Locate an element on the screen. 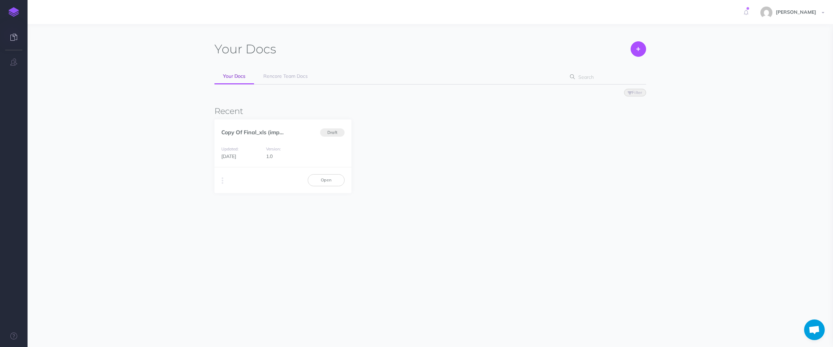  a: Copy Of Final_xls (imp... is located at coordinates (252, 132).